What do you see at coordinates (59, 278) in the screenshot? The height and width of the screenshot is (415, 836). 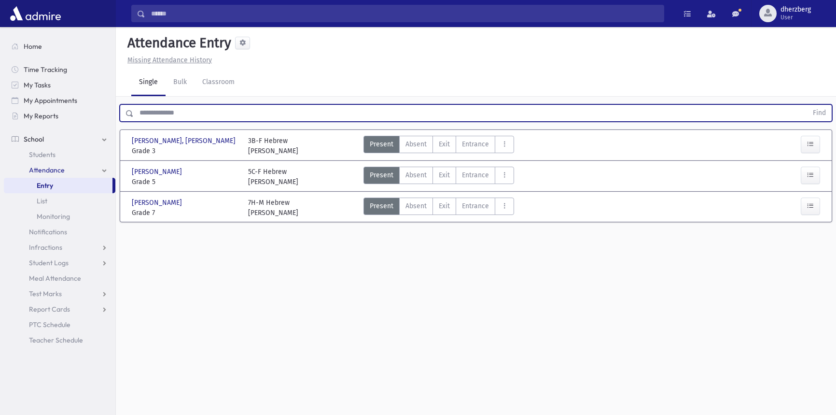 I see `a: Meal Attendance` at bounding box center [59, 278].